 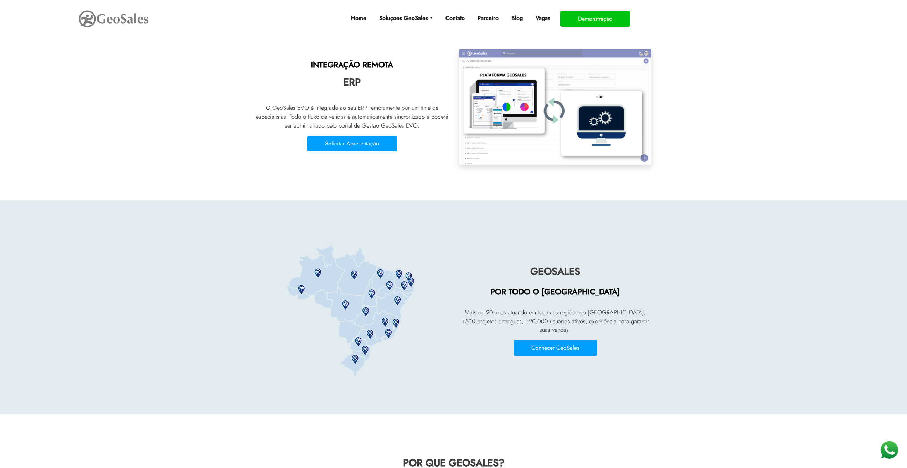 What do you see at coordinates (352, 311) in the screenshot?
I see `img: Gestor GeoSales` at bounding box center [352, 311].